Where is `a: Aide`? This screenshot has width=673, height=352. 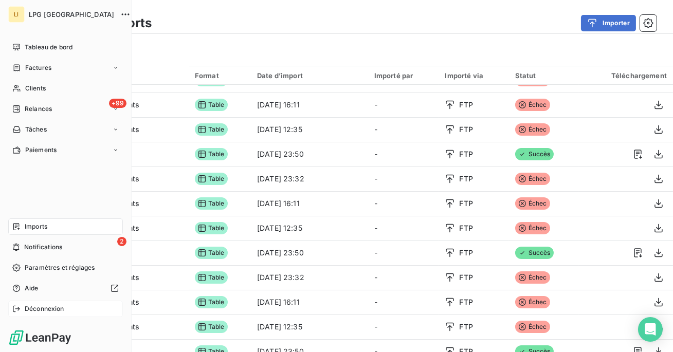
a: Aide is located at coordinates (65, 288).